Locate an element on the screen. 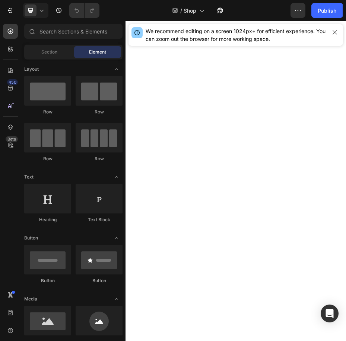 The image size is (346, 341). div: 450 is located at coordinates (12, 82).